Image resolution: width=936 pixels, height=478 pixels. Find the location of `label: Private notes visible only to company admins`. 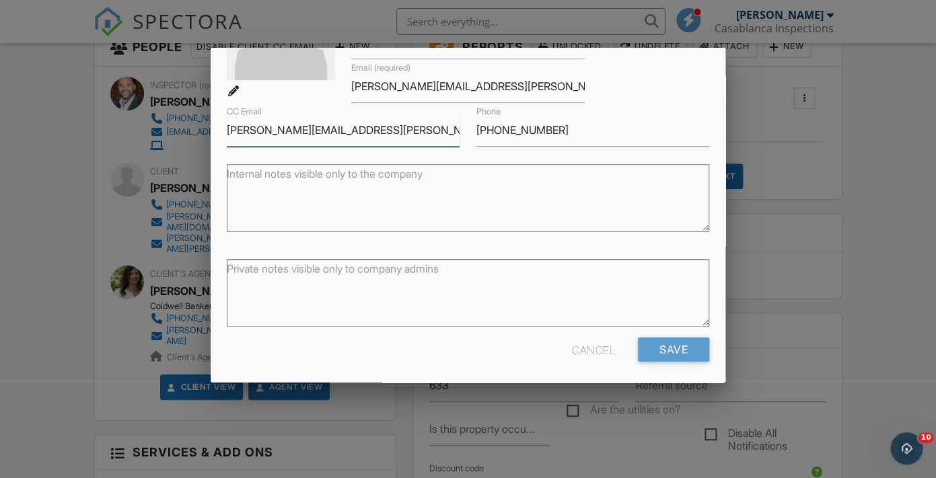

label: Private notes visible only to company admins is located at coordinates (332, 268).